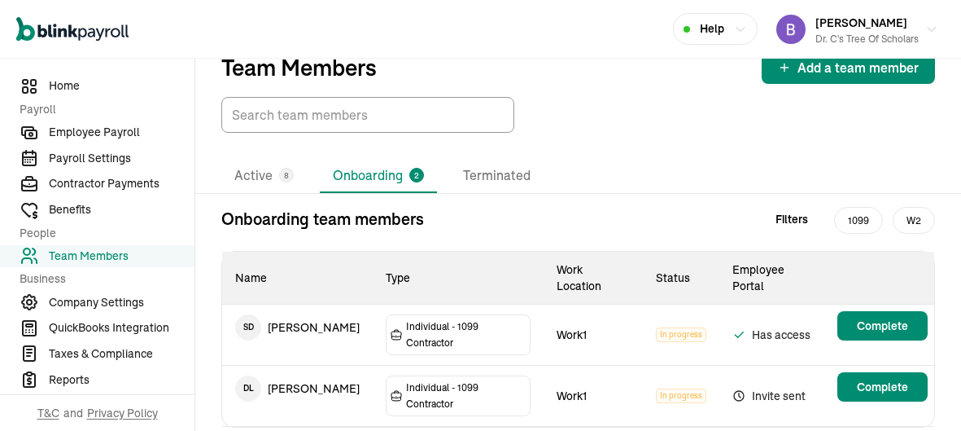 This screenshot has height=431, width=961. What do you see at coordinates (121, 302) in the screenshot?
I see `span: Company Settings` at bounding box center [121, 302].